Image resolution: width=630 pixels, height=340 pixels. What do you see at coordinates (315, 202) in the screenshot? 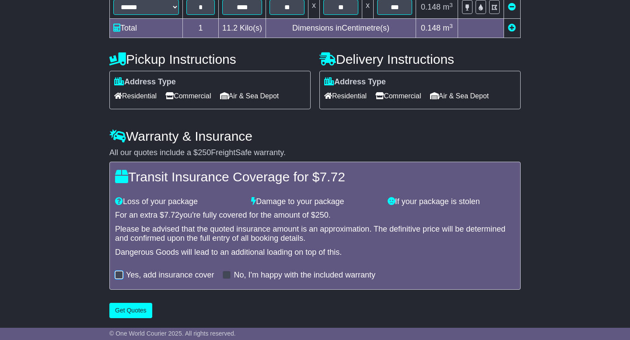
I see `div: Damage to your package` at bounding box center [315, 202].